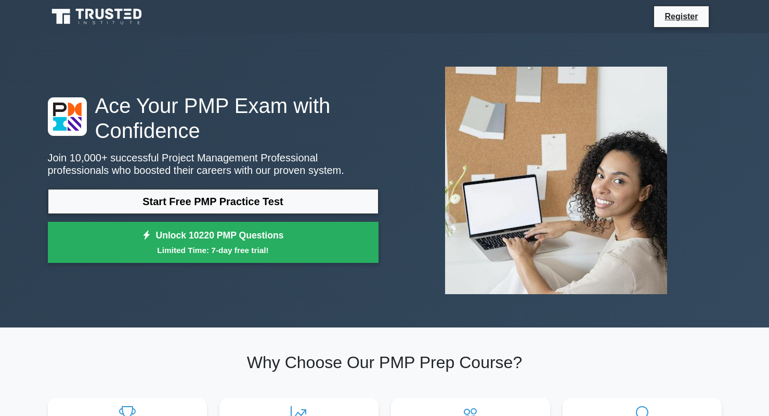 This screenshot has width=769, height=416. What do you see at coordinates (213, 118) in the screenshot?
I see `h1: Ace Your PMP Exam with Confidence` at bounding box center [213, 118].